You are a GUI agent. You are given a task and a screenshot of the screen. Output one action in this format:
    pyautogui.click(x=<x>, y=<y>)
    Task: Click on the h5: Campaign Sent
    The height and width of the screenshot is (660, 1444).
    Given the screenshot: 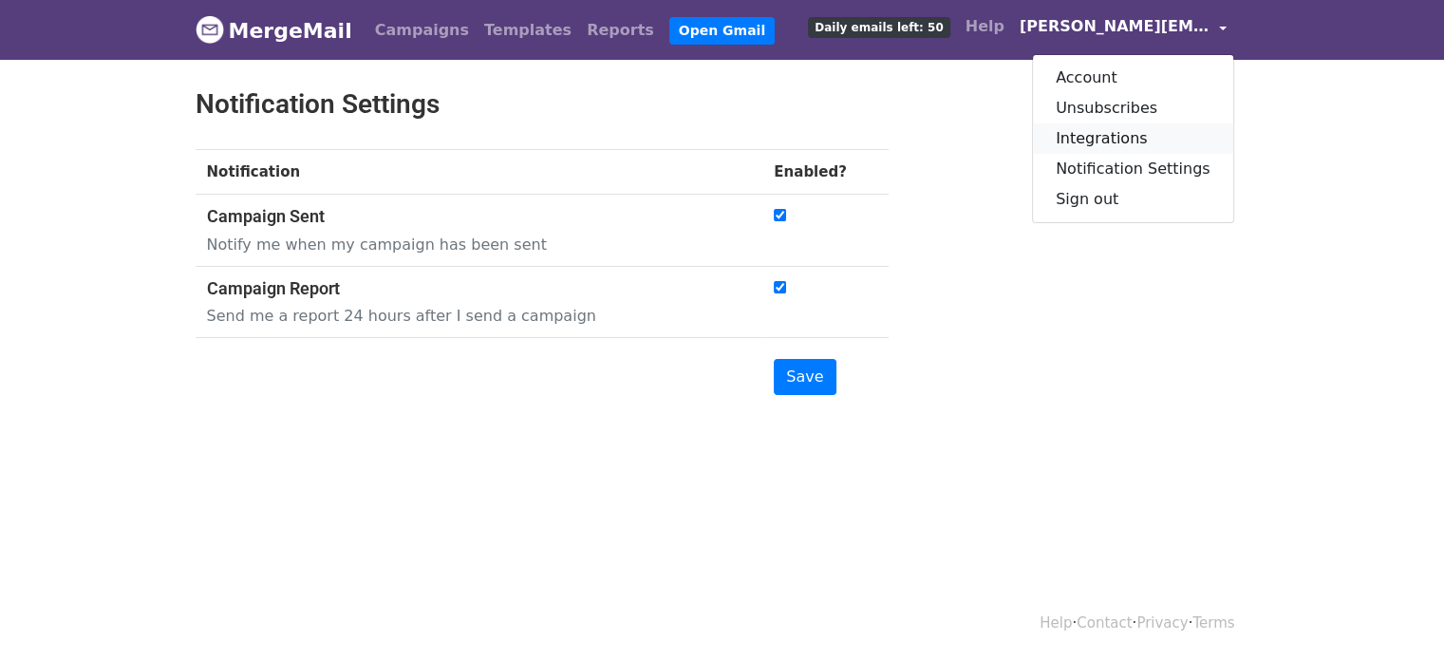 What is the action you would take?
    pyautogui.click(x=470, y=216)
    